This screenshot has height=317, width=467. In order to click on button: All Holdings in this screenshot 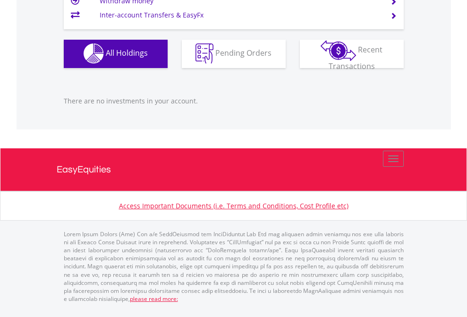, I will do `click(116, 54)`.